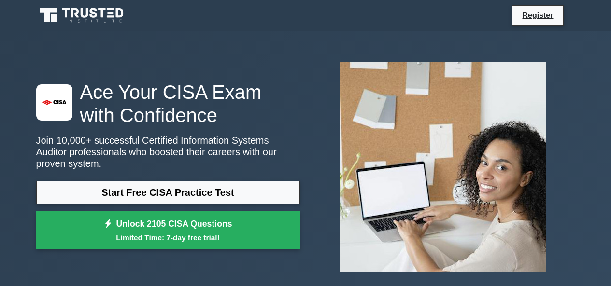 Image resolution: width=611 pixels, height=286 pixels. I want to click on h1: Ace Your CISA Exam with Confidence, so click(168, 104).